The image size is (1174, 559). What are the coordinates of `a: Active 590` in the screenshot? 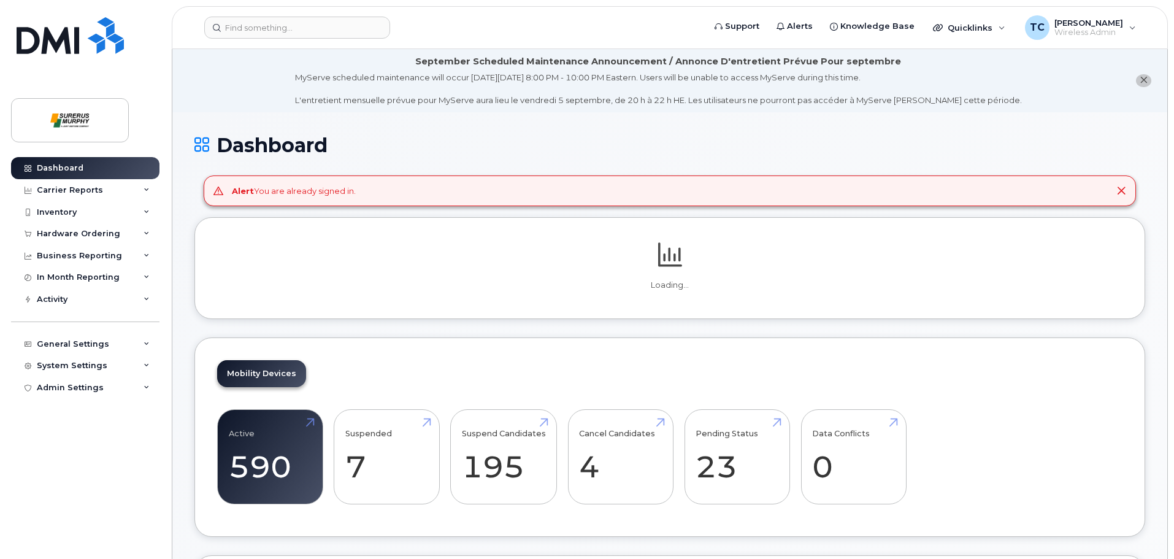 It's located at (270, 457).